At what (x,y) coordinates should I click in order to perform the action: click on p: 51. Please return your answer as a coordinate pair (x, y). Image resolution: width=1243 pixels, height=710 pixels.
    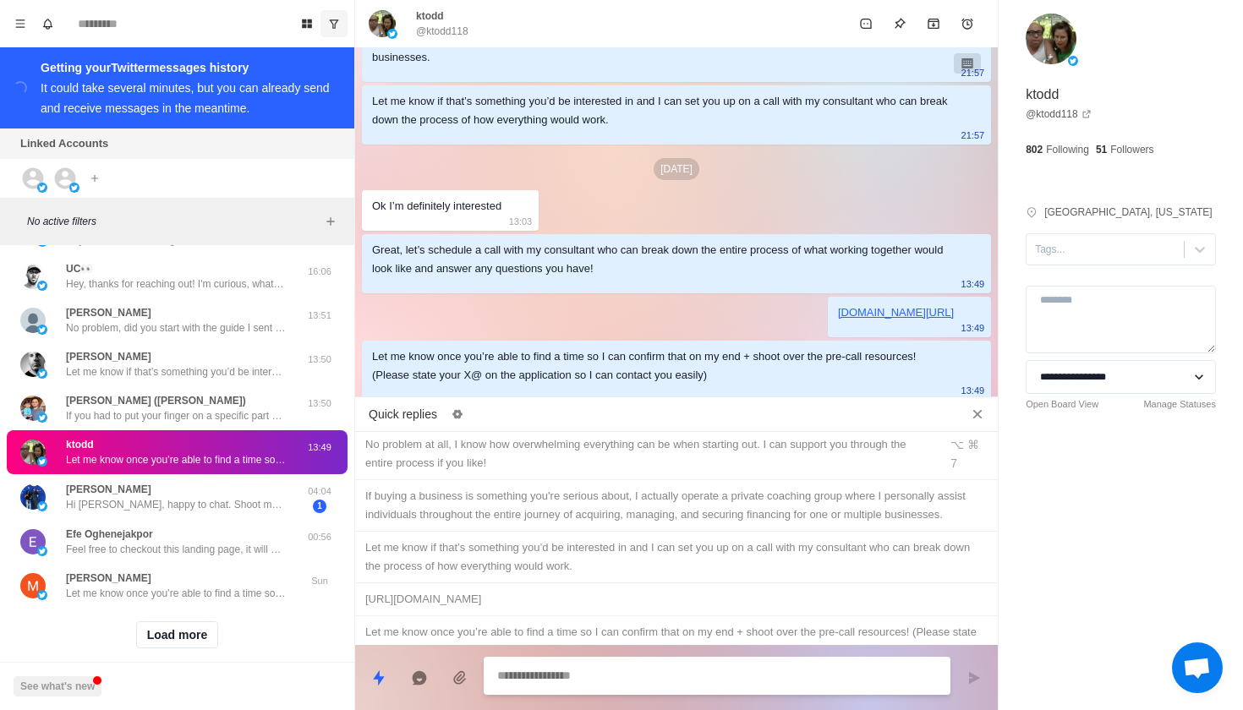
    Looking at the image, I should click on (1101, 150).